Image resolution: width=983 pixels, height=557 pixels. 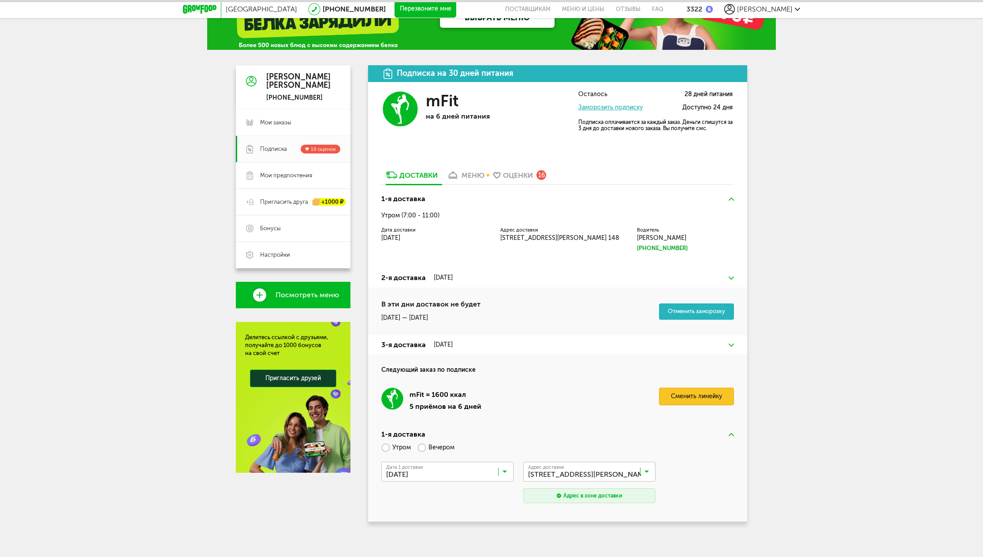 I want to click on p: Подписка оплачивается за каждый заказ. Деньги спишутся за 3 дня до доставки нового заказа. Вы пол..., so click(x=656, y=125).